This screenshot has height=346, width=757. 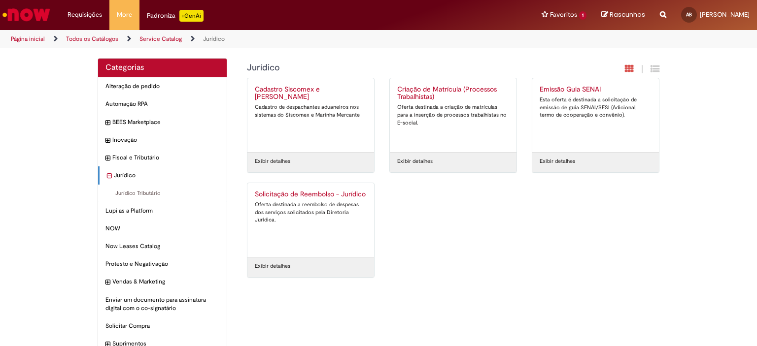 What do you see at coordinates (655, 68) in the screenshot?
I see `i: Exibição de grade` at bounding box center [655, 68].